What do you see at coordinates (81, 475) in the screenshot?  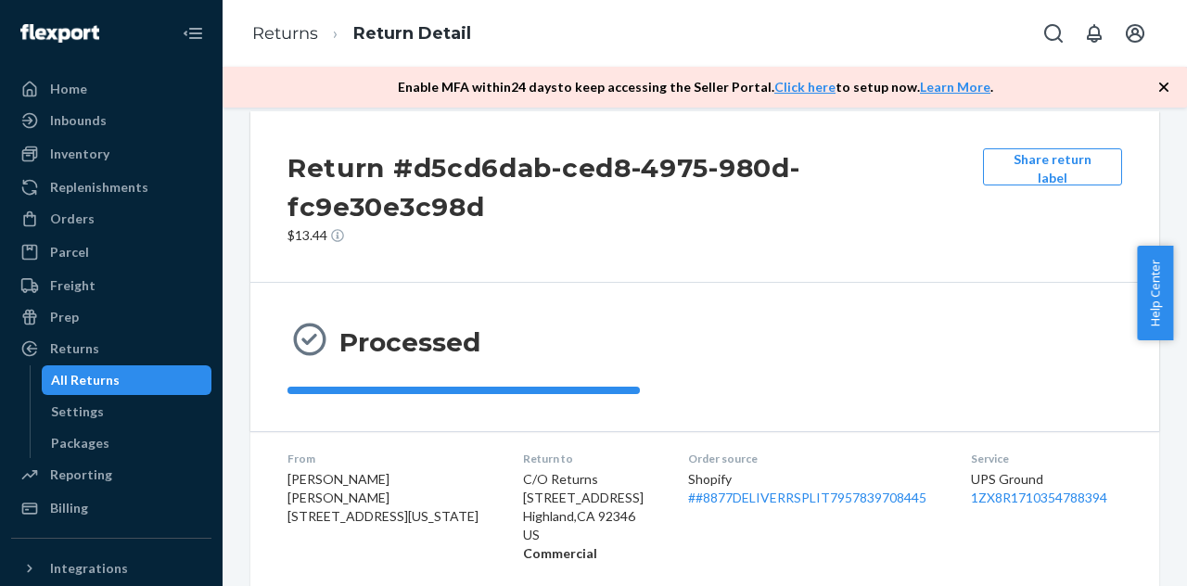 I see `div: Reporting` at bounding box center [81, 475].